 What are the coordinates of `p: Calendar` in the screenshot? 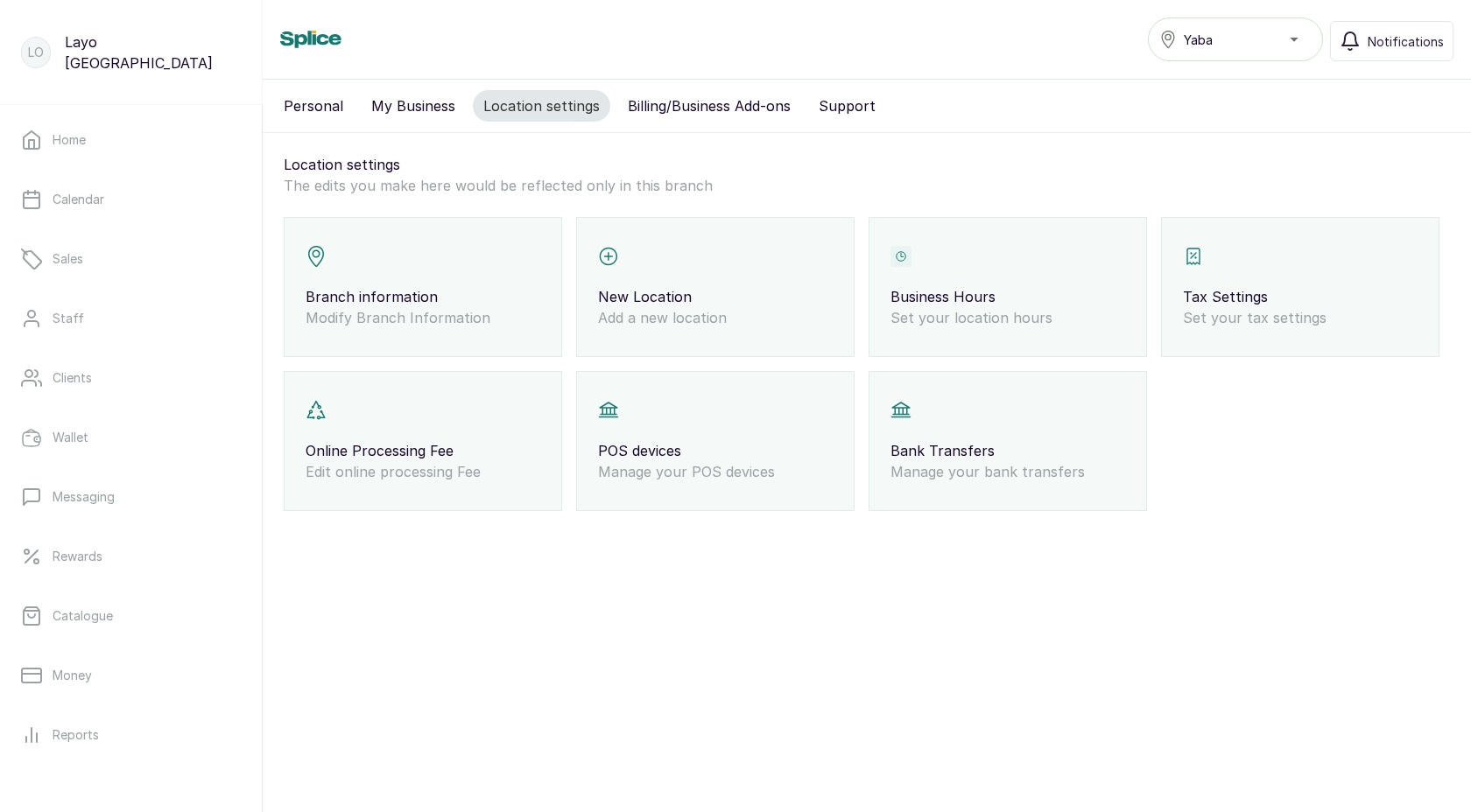 It's located at (78, 199).